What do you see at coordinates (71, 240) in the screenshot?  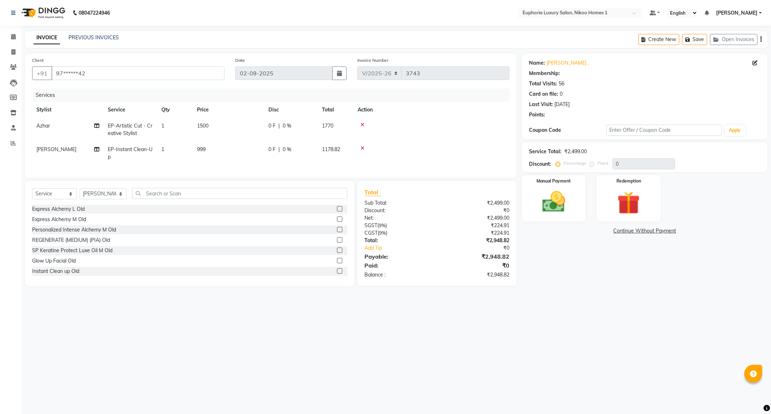 I see `div: REGENERATE (MEDIUM) (PIA) Old` at bounding box center [71, 240].